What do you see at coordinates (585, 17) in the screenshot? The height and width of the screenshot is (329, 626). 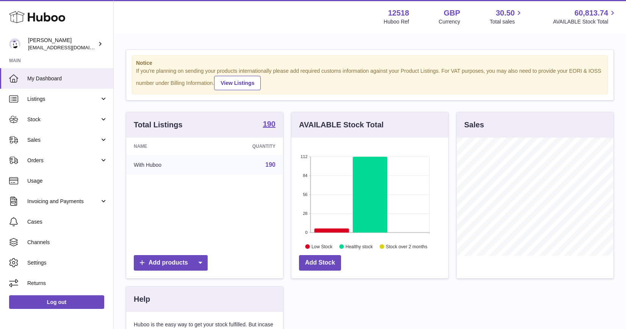 I see `a: 60,813.74 AVAILABLE Stock Total` at bounding box center [585, 17].